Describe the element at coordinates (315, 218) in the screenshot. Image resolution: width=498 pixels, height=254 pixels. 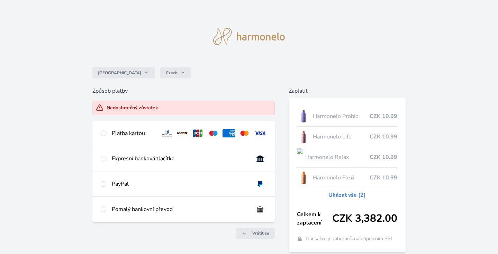
I see `span: Celkem k zaplacení` at that location.